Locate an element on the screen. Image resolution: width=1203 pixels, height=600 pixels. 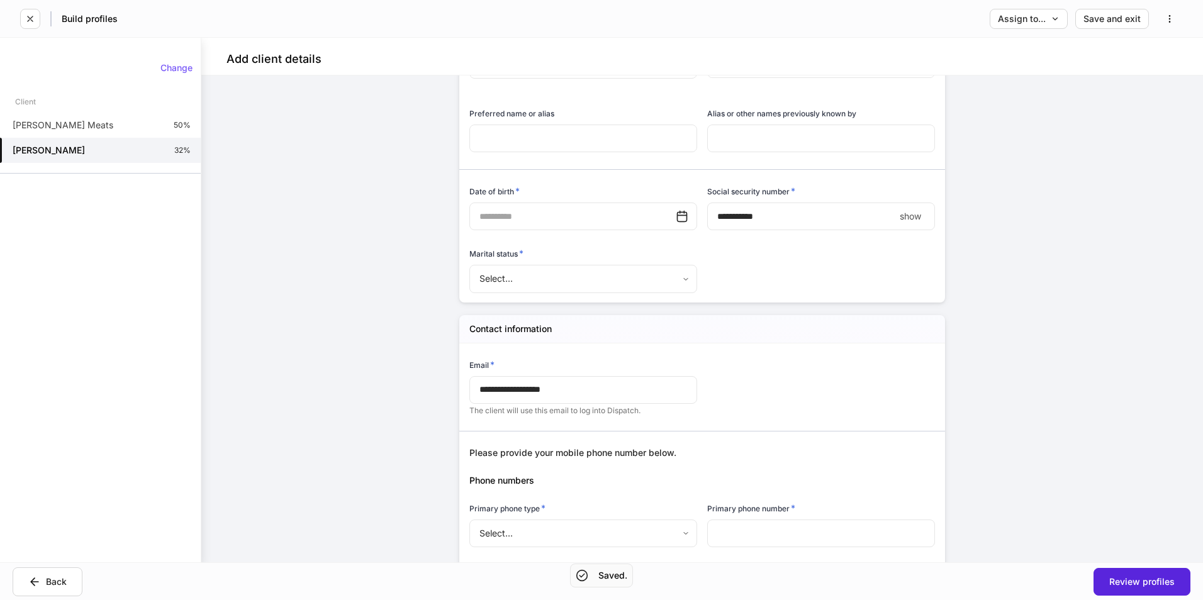
h5: Saved. is located at coordinates (613, 576).